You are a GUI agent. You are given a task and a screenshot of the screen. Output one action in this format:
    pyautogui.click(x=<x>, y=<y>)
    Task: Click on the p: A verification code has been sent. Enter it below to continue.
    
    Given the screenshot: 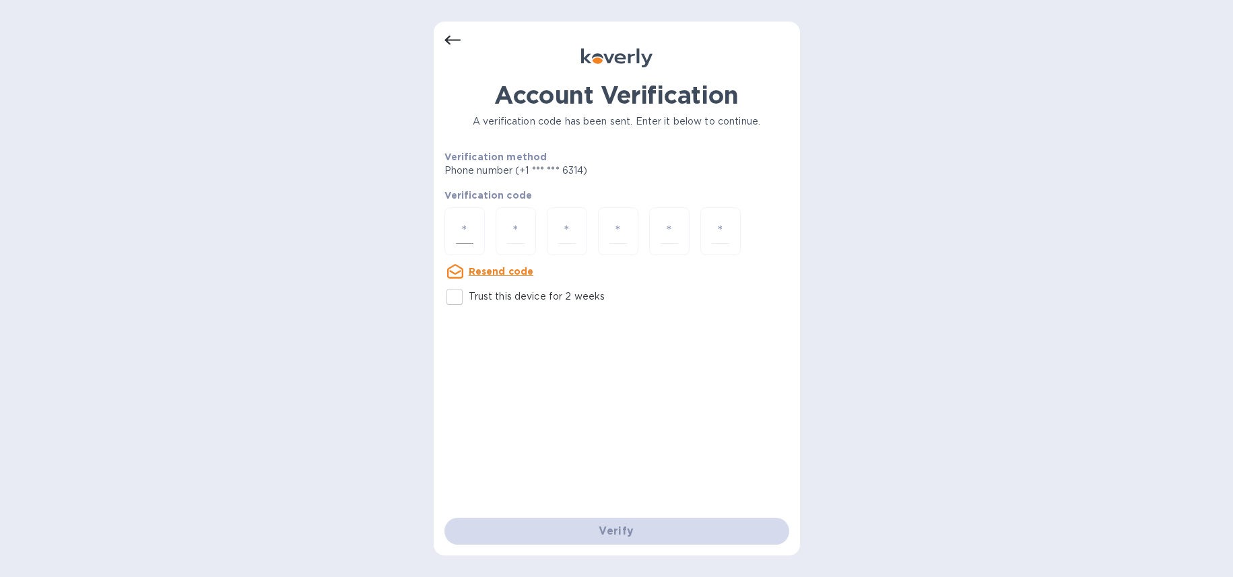 What is the action you would take?
    pyautogui.click(x=617, y=121)
    